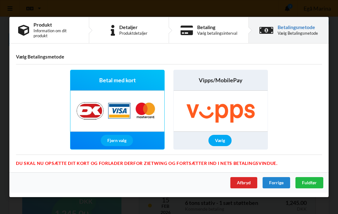 This screenshot has height=214, width=338. What do you see at coordinates (133, 33) in the screenshot?
I see `div: Produktdetaljer` at bounding box center [133, 33].